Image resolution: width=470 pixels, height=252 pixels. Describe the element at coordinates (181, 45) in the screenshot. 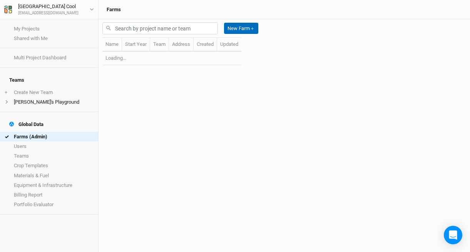

I see `th: Address` at that location.